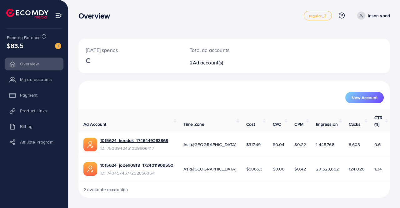  What do you see at coordinates (277, 124) in the screenshot?
I see `span: CPC` at bounding box center [277, 124].